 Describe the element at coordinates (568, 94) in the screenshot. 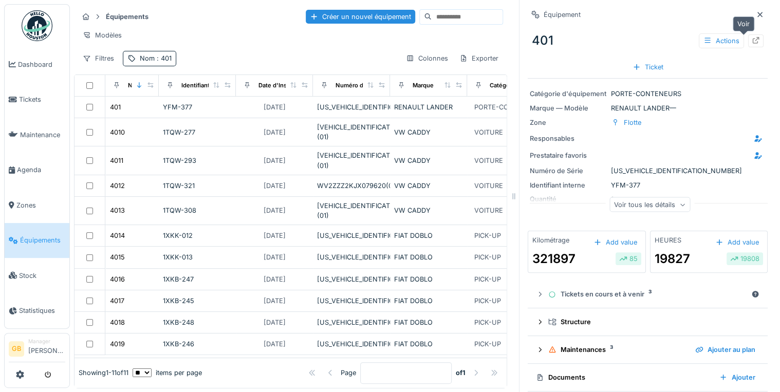

I see `div: Catégorie d'équipement` at that location.